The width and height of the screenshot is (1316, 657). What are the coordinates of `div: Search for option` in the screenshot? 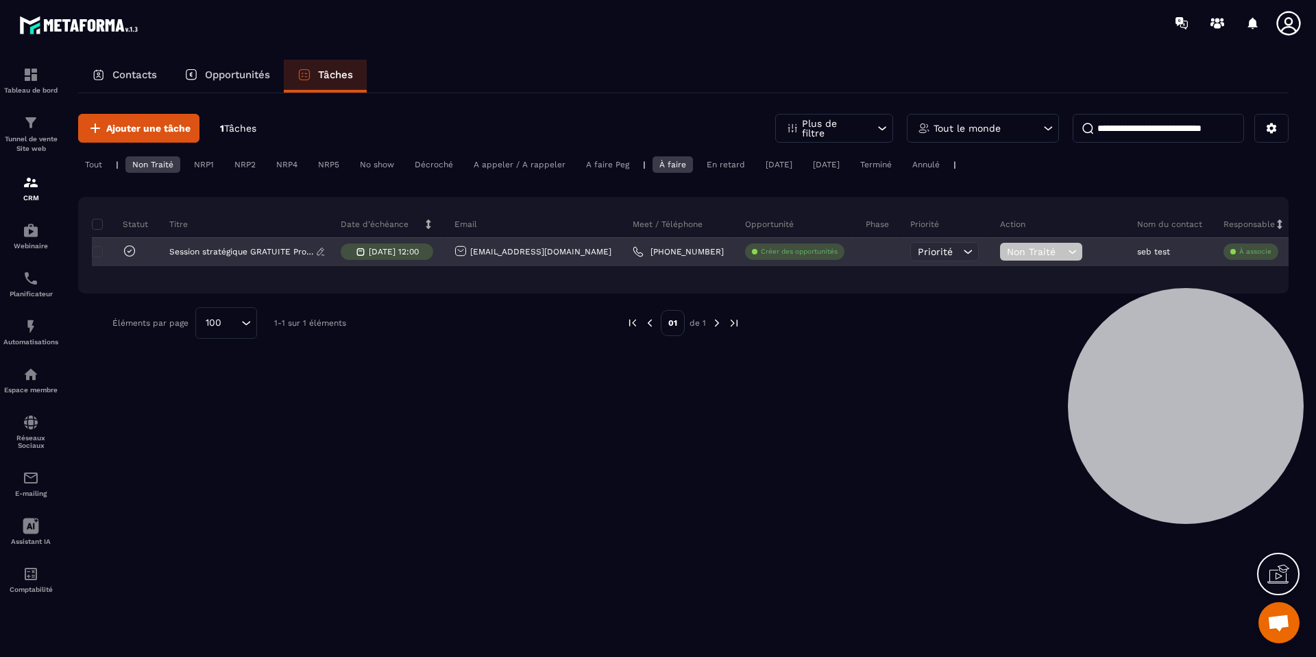 It's located at (226, 323).